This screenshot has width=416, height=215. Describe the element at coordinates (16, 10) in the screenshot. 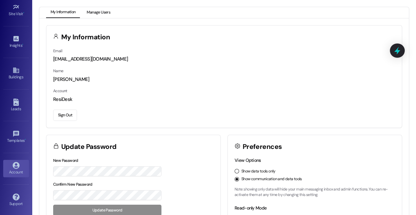

I see `a: Site Visit •` at that location.